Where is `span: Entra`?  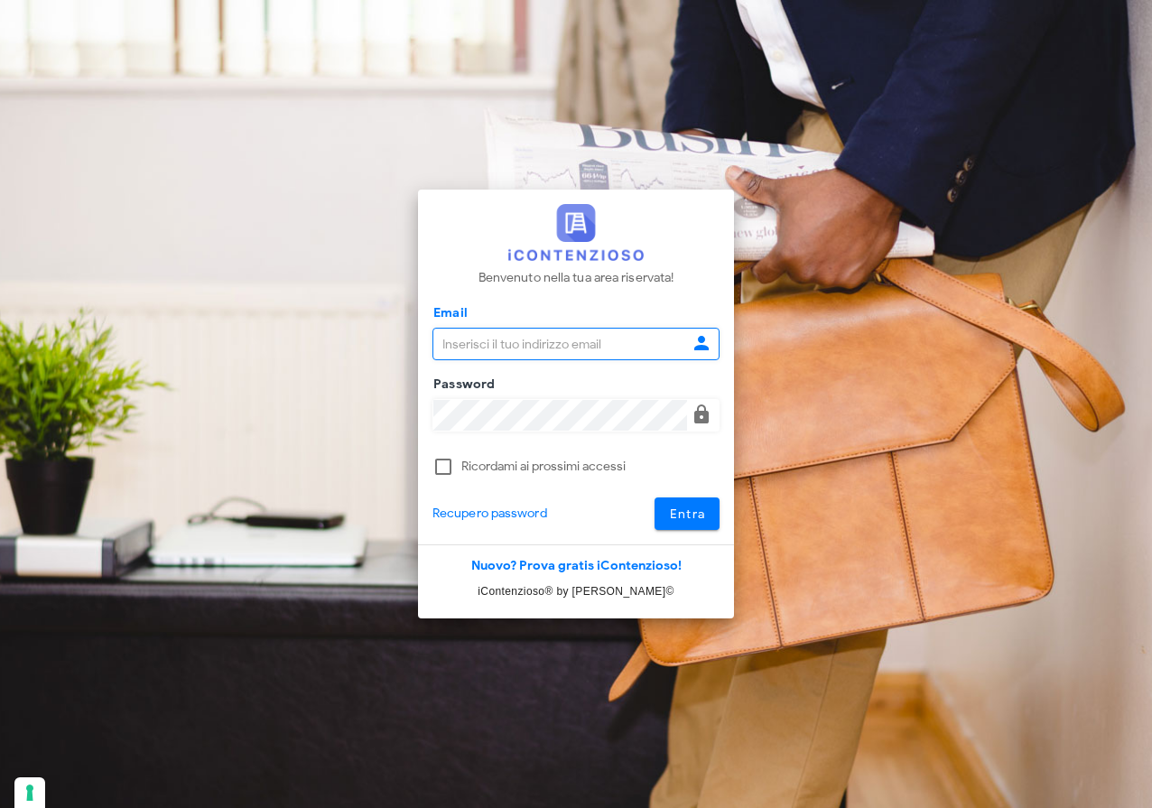 span: Entra is located at coordinates (687, 514).